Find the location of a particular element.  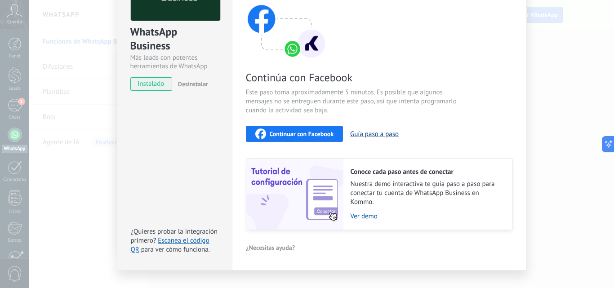

a: Escanea el código QR is located at coordinates (170, 245).